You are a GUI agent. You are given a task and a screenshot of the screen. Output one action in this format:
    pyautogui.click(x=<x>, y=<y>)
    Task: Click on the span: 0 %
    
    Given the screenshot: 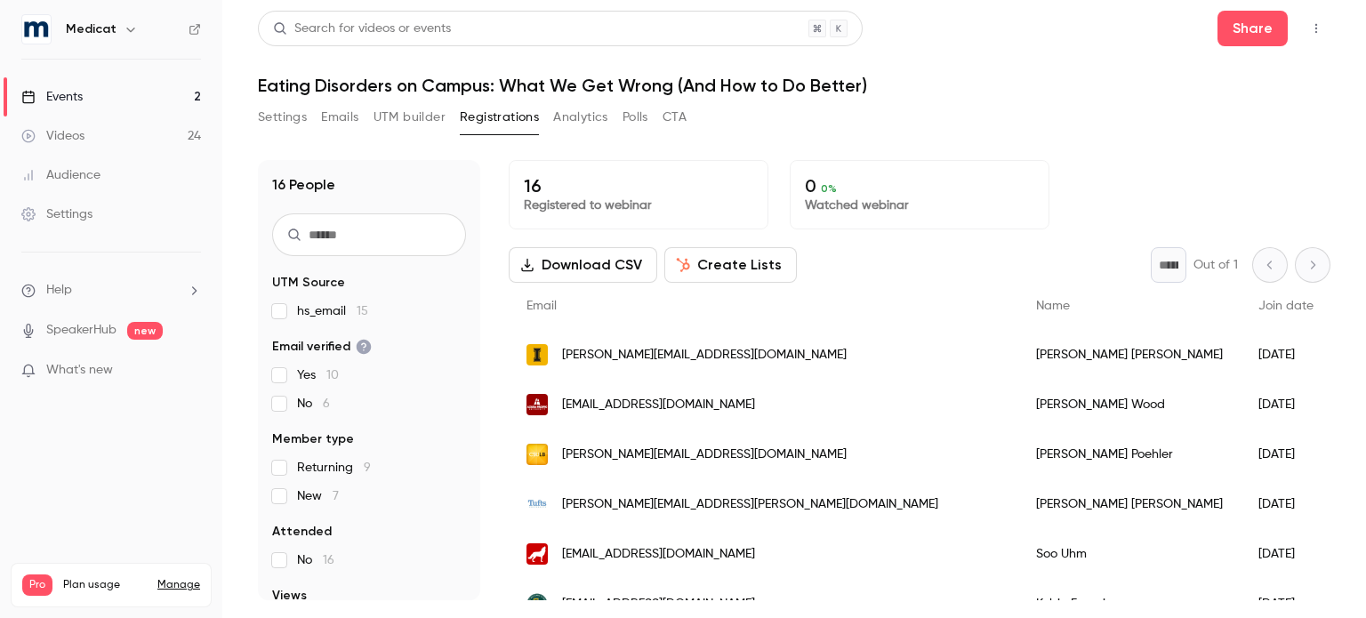 What is the action you would take?
    pyautogui.click(x=829, y=189)
    